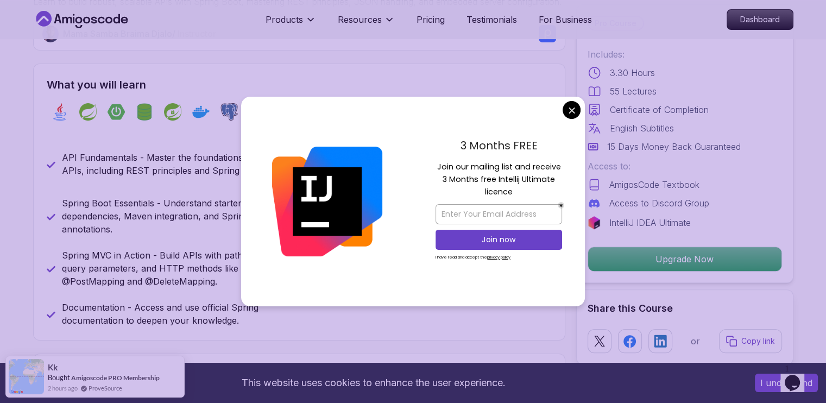 Image resolution: width=826 pixels, height=403 pixels. I want to click on p: Products, so click(284, 20).